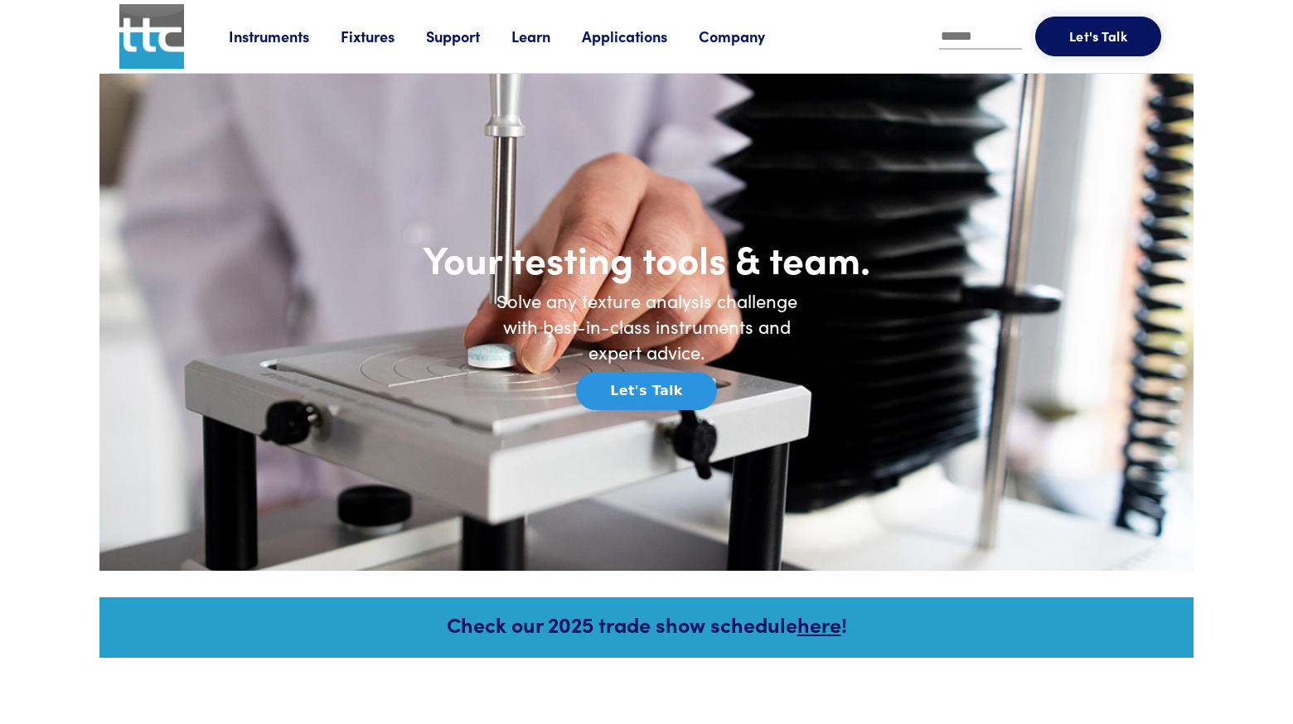 The width and height of the screenshot is (1293, 724). Describe the element at coordinates (546, 36) in the screenshot. I see `a: Learn` at that location.